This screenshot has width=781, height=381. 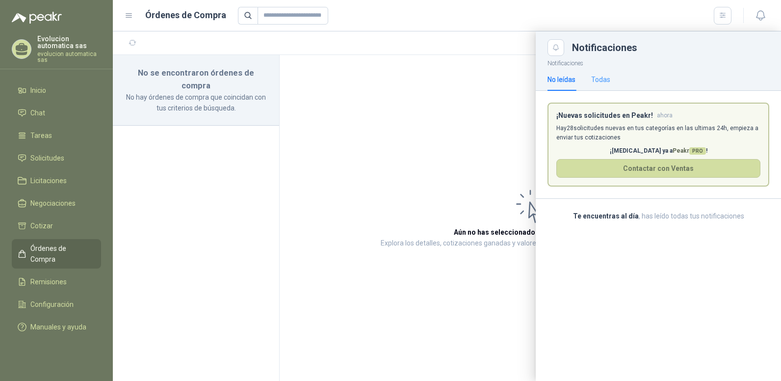 I want to click on span: Configuración, so click(x=52, y=304).